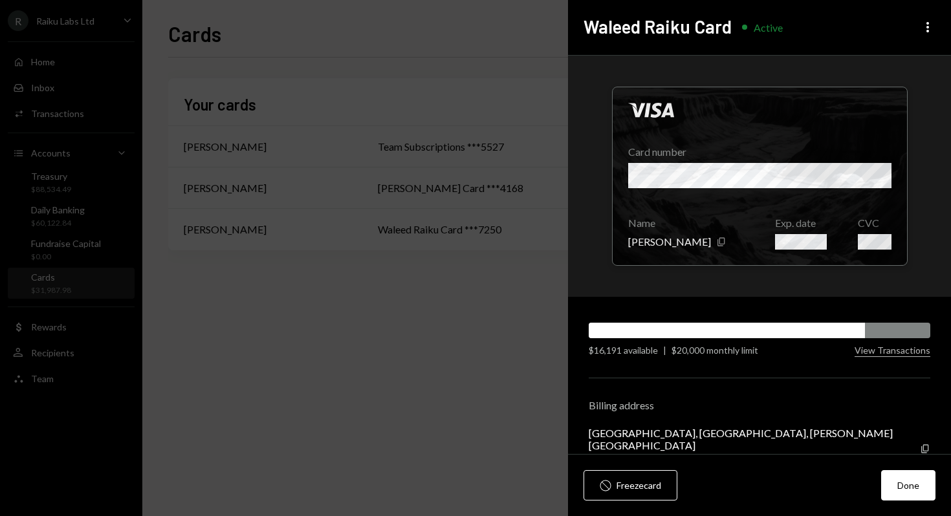 The width and height of the screenshot is (951, 516). What do you see at coordinates (908, 485) in the screenshot?
I see `button: Done` at bounding box center [908, 485].